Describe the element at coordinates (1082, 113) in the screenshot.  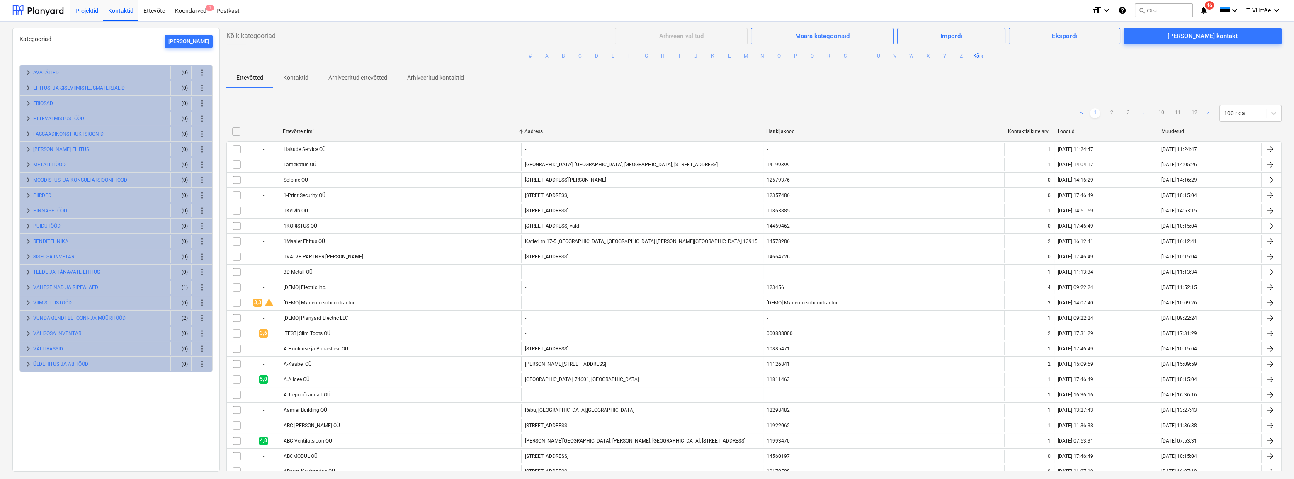
I see `a: Previous page` at that location.